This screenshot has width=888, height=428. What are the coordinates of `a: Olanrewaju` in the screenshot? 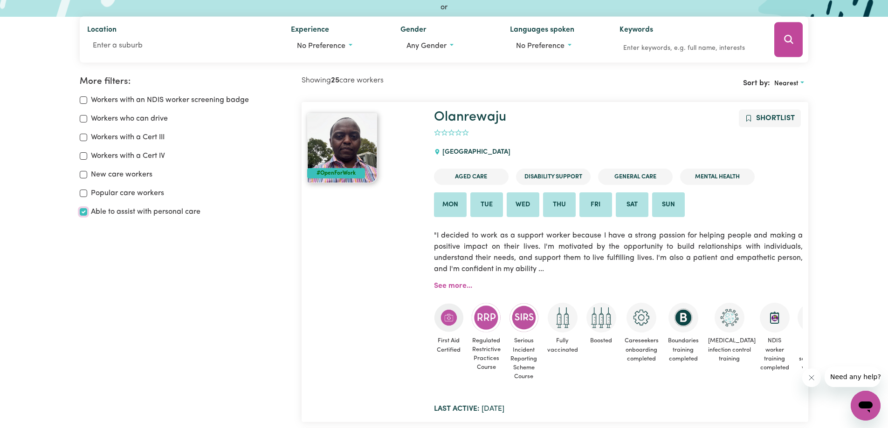 It's located at (470, 117).